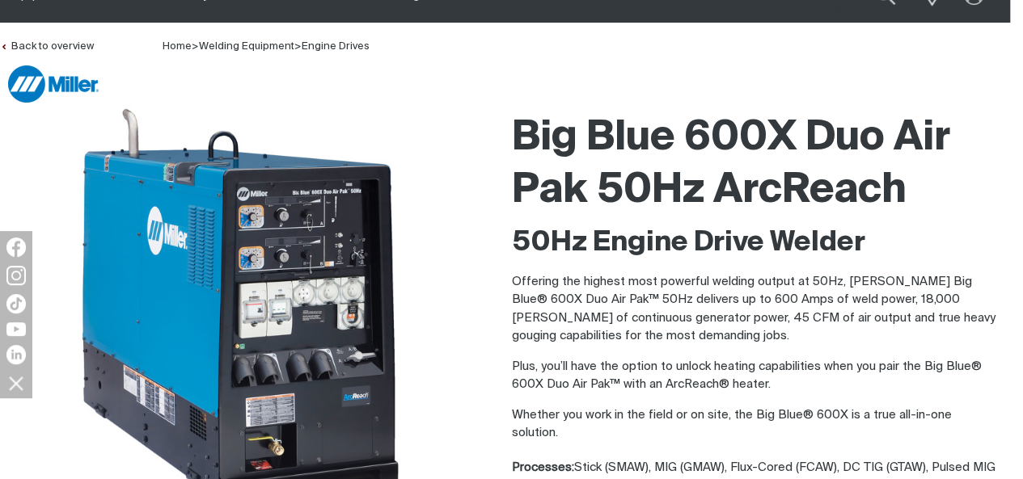  What do you see at coordinates (16, 383) in the screenshot?
I see `img: hide socials` at bounding box center [16, 383].